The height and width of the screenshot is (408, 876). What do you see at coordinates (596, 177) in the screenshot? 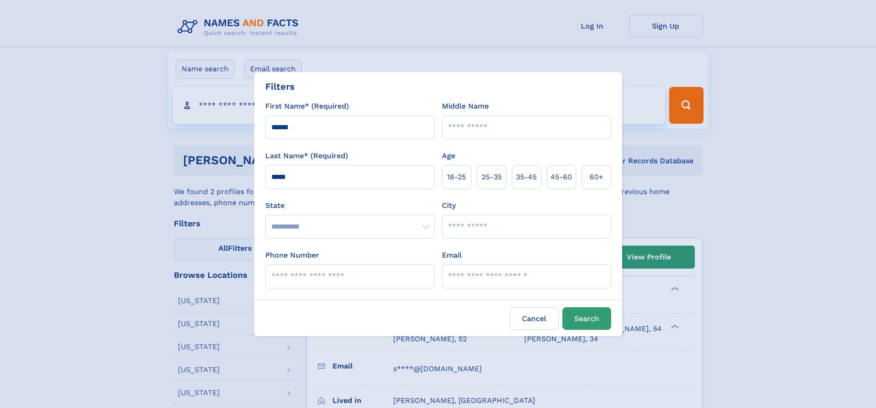
I see `span: 60+` at bounding box center [596, 177].